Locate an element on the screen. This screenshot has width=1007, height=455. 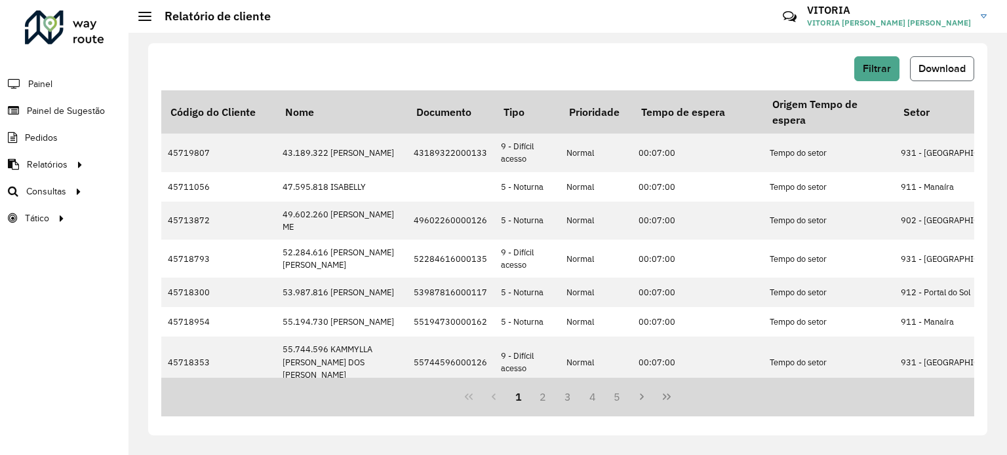
button: 4 is located at coordinates (592, 397).